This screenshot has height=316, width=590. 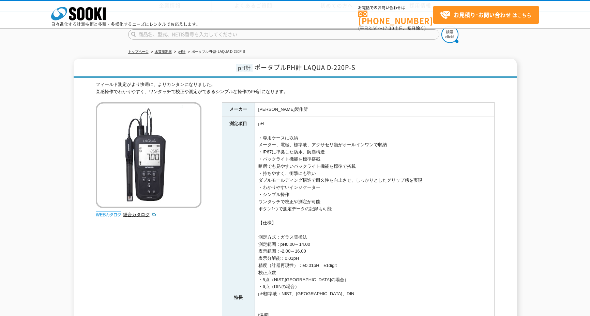 I want to click on span: お電話でのお問い合わせは, so click(x=396, y=8).